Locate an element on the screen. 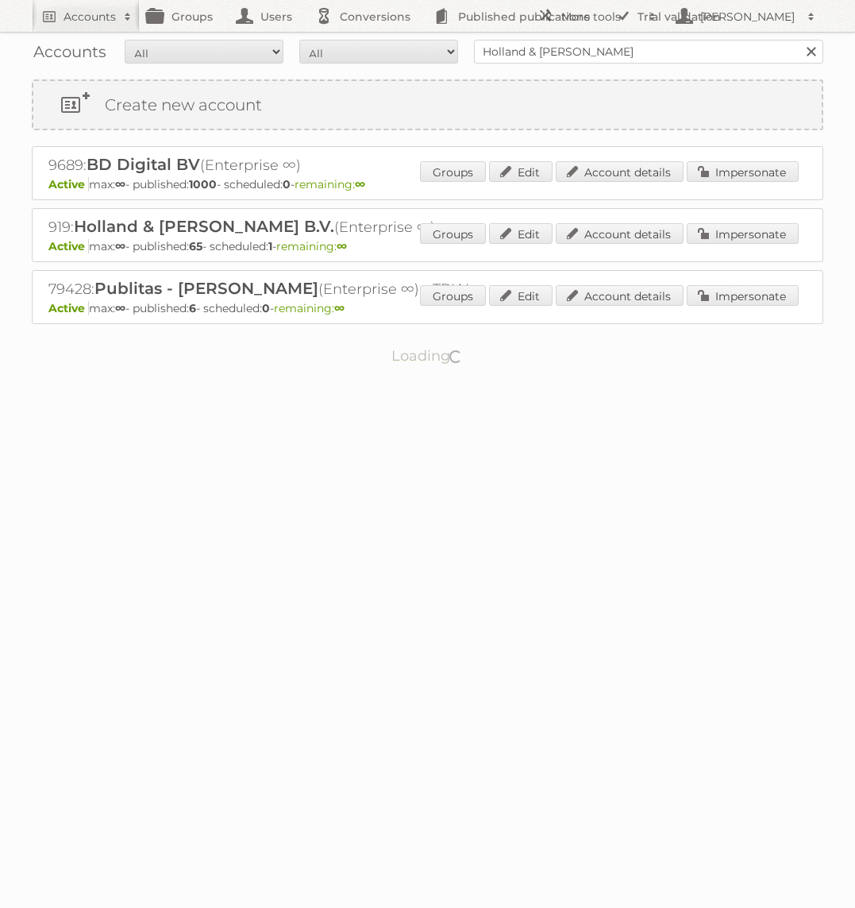 Image resolution: width=855 pixels, height=908 pixels. h2: 9689: (Enterprise ∞) is located at coordinates (326, 165).